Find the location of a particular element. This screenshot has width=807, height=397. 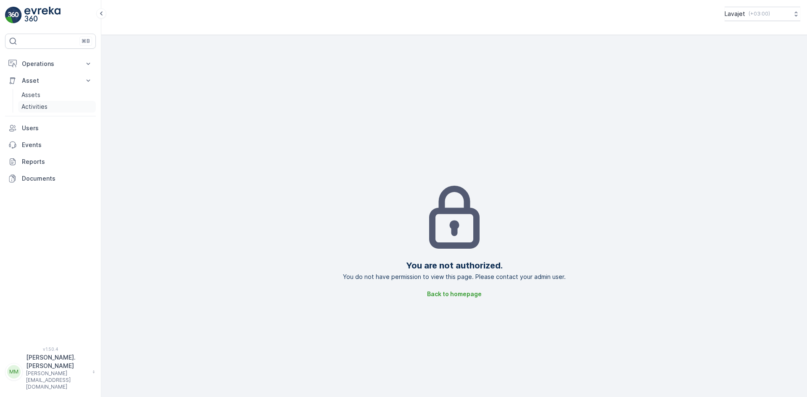

p: Events is located at coordinates (57, 145).